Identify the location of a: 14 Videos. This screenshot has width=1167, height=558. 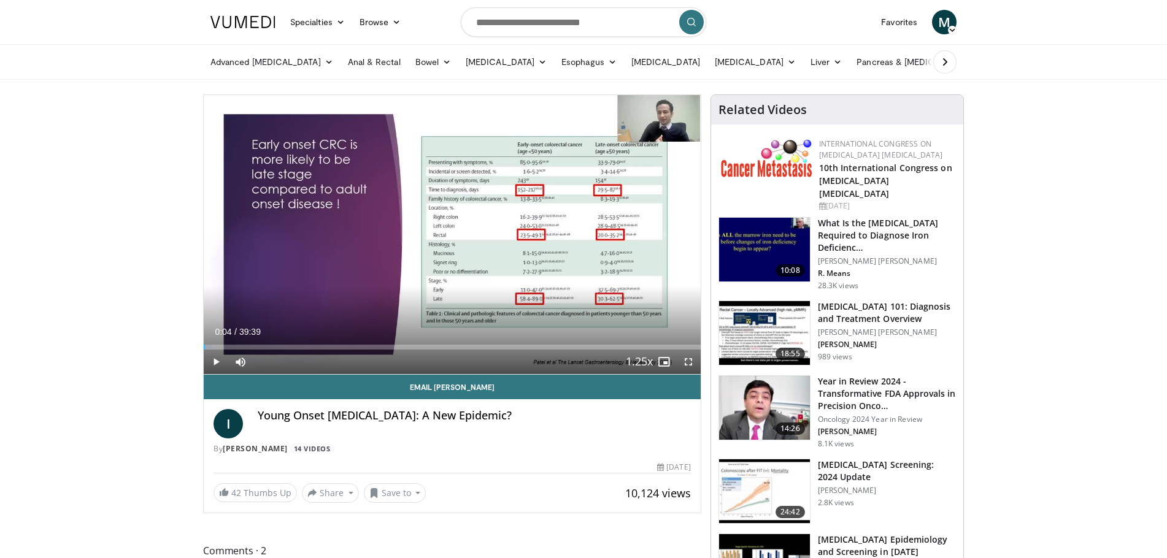
(312, 448).